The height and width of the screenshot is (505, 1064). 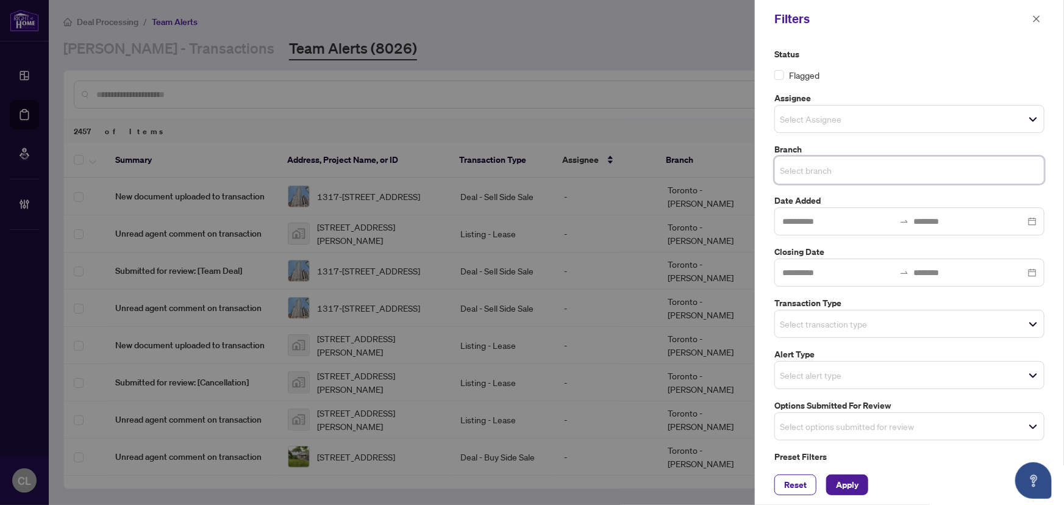 I want to click on label: Date Added, so click(x=909, y=201).